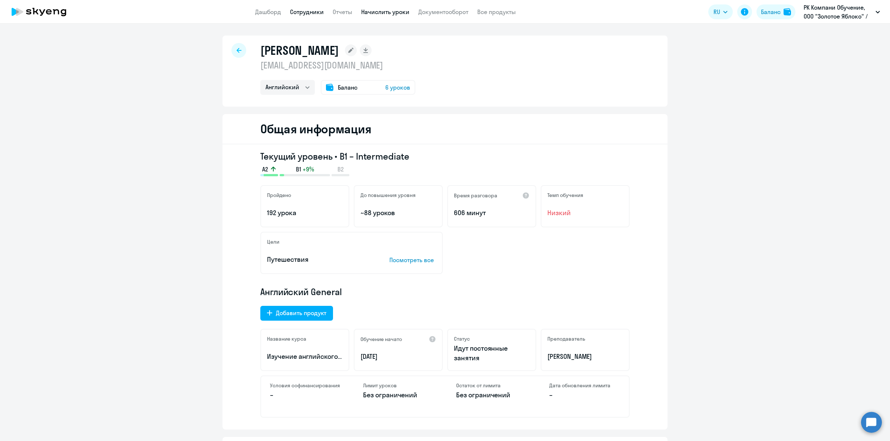  What do you see at coordinates (398, 386) in the screenshot?
I see `h4: Лимит уроков` at bounding box center [398, 386].